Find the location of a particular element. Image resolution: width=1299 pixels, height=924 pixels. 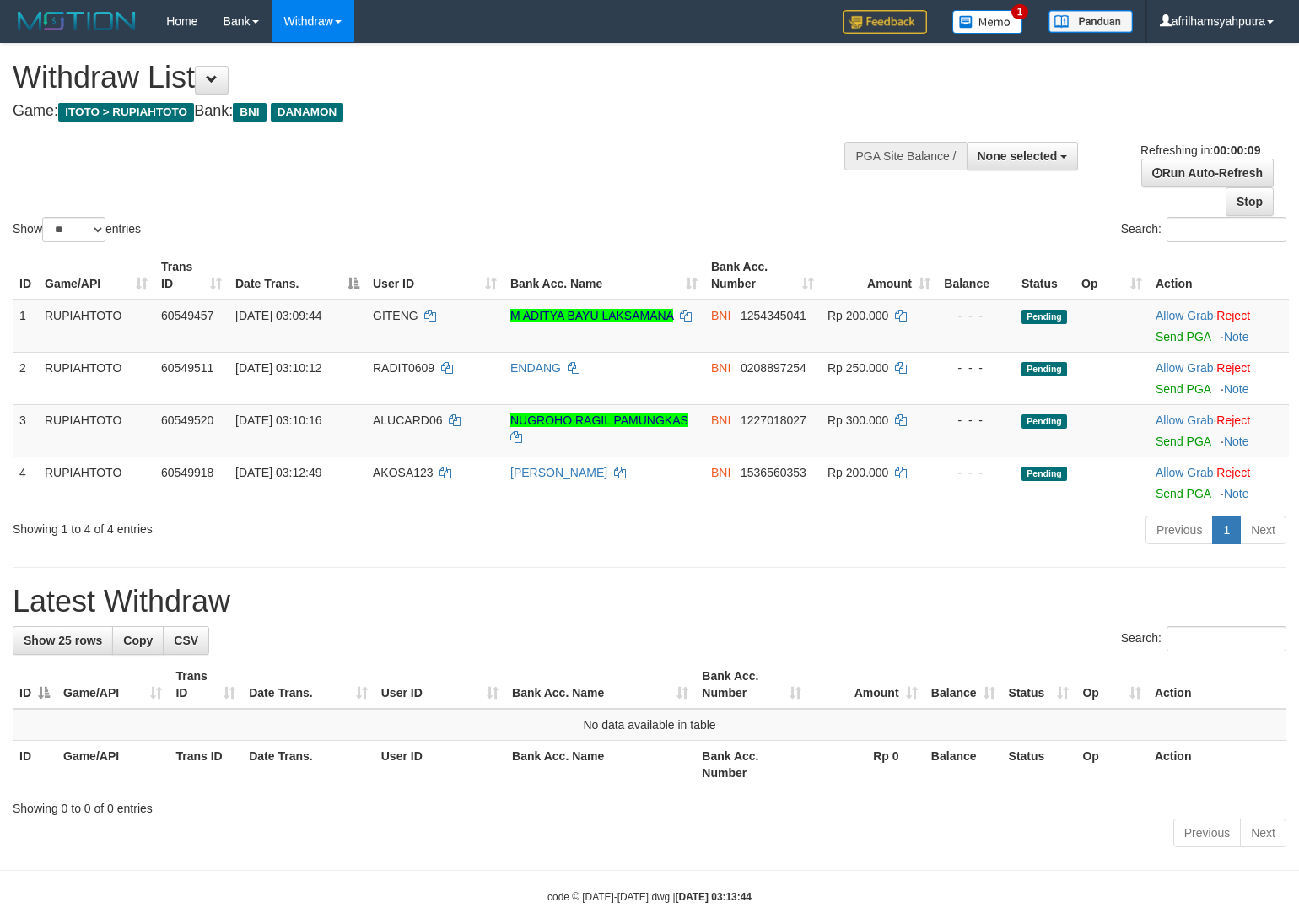

span: 1 is located at coordinates (1020, 12).